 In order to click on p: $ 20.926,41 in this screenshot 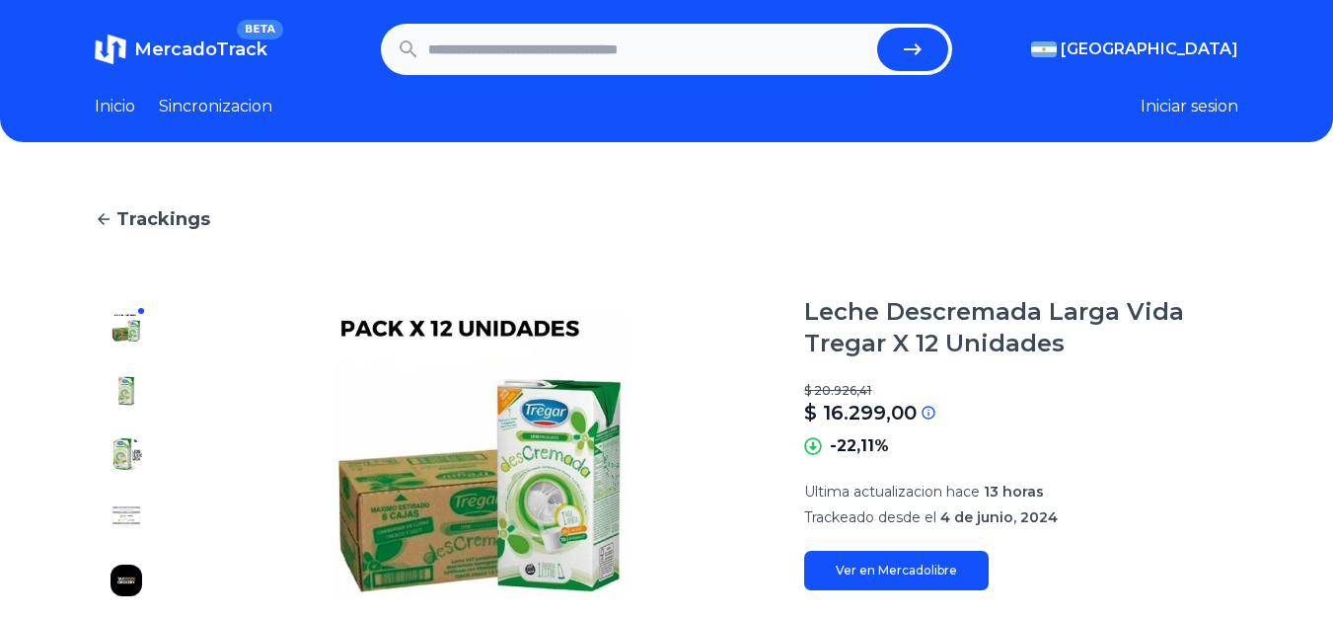, I will do `click(1021, 391)`.